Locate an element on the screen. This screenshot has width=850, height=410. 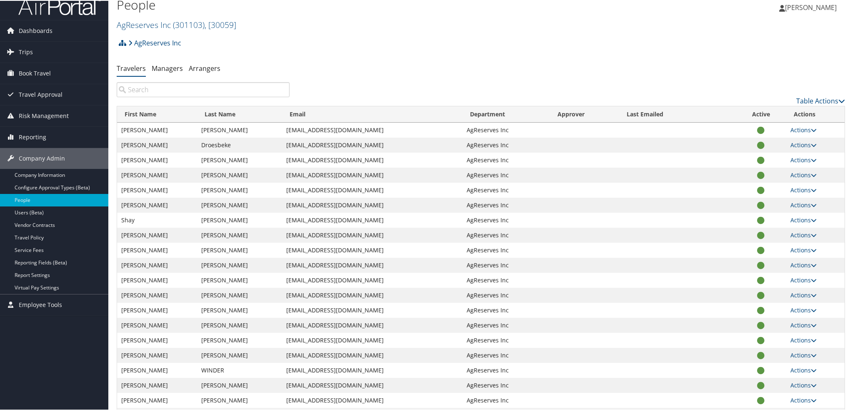
th: Department: activate to sort column descending is located at coordinates (506, 113).